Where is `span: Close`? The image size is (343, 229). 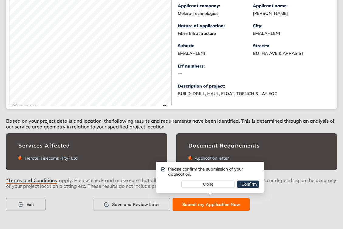
span: Close is located at coordinates (208, 184).